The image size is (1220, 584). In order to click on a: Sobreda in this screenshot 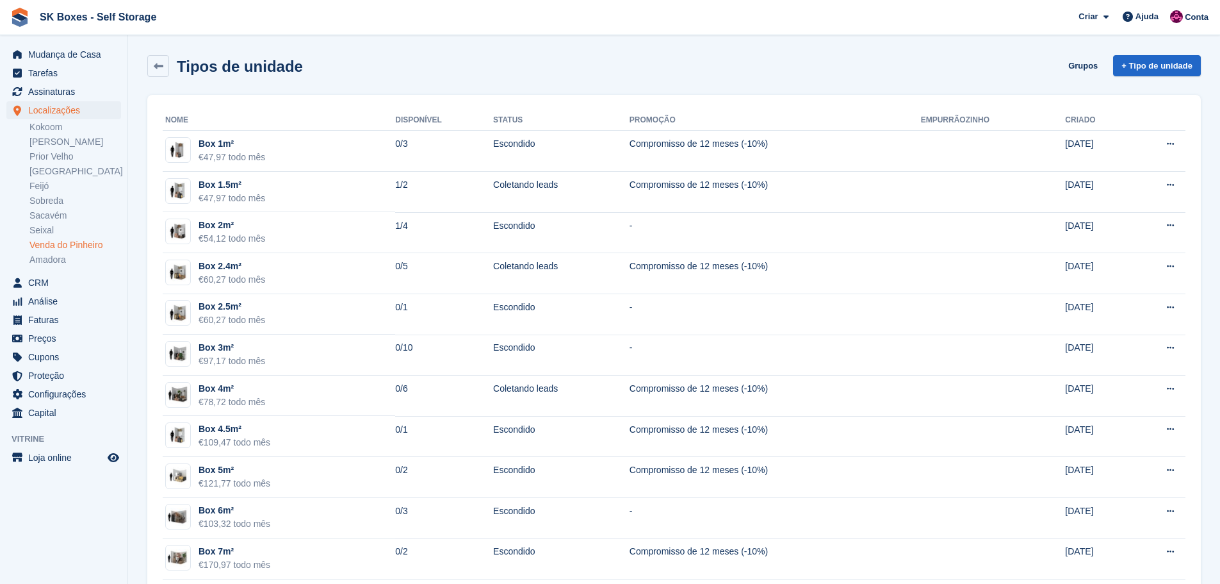, I will do `click(75, 201)`.